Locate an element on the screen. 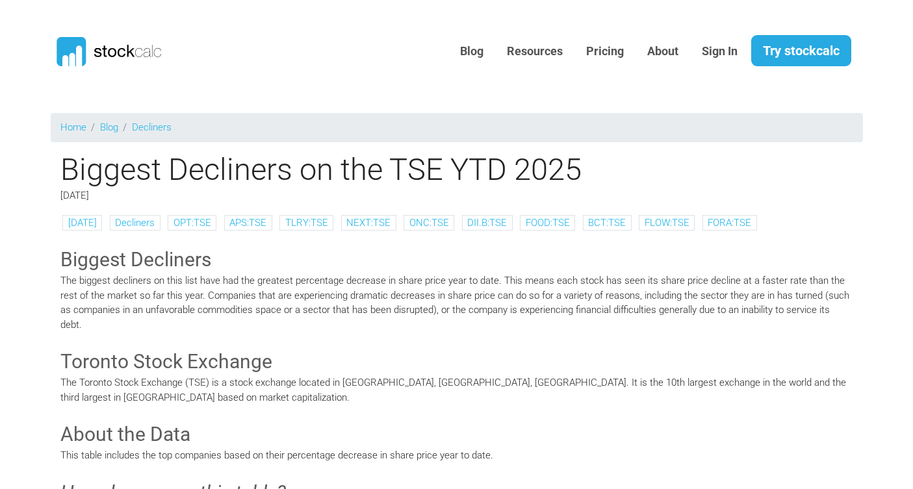 The height and width of the screenshot is (489, 913). h3: Toronto Stock Exchange is located at coordinates (457, 362).